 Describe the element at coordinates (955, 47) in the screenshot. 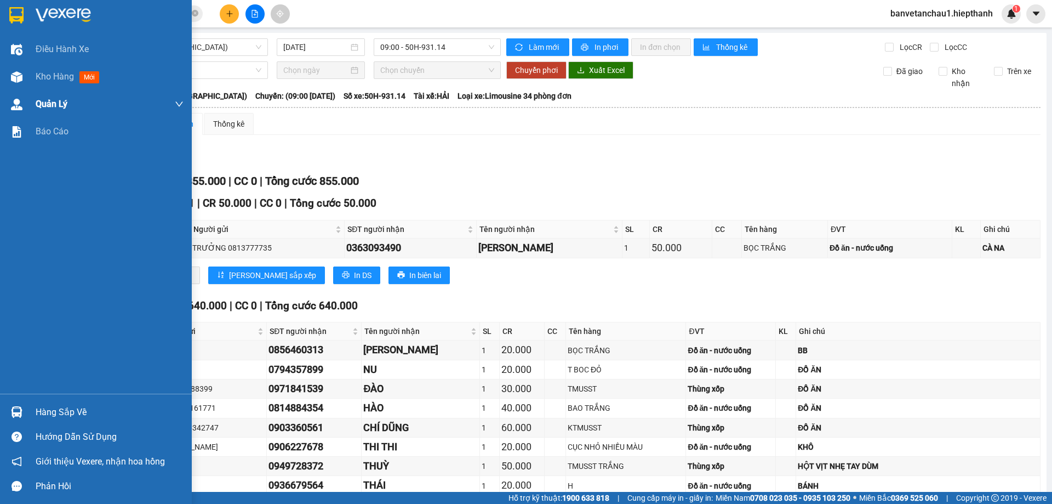

I see `span: Lọc CC` at that location.